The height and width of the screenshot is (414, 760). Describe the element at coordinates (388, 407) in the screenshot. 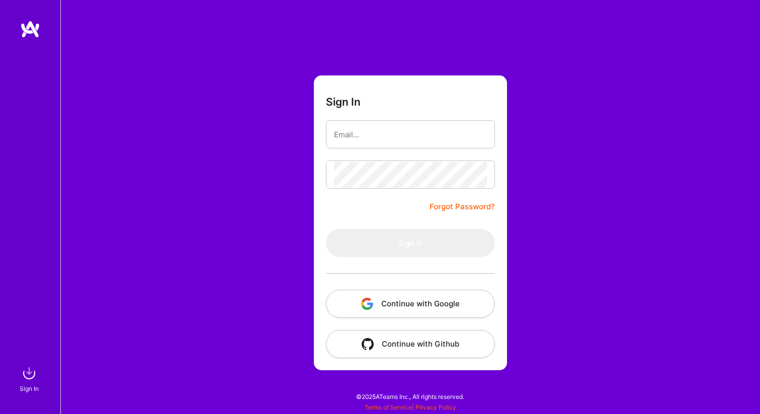

I see `a: Terms of Service` at that location.